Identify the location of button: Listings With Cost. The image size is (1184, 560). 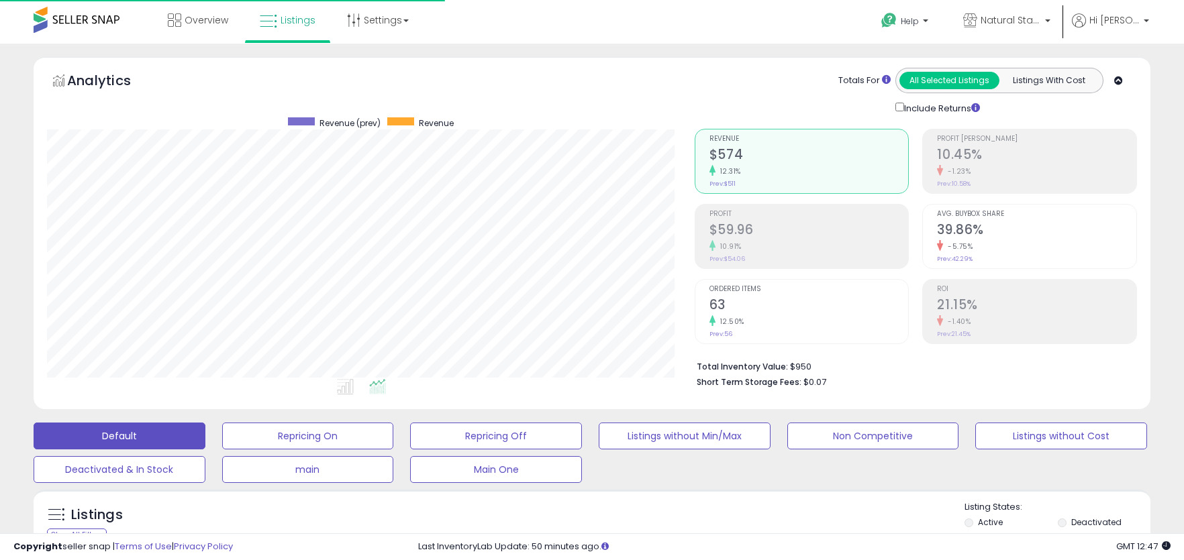
(1048, 81).